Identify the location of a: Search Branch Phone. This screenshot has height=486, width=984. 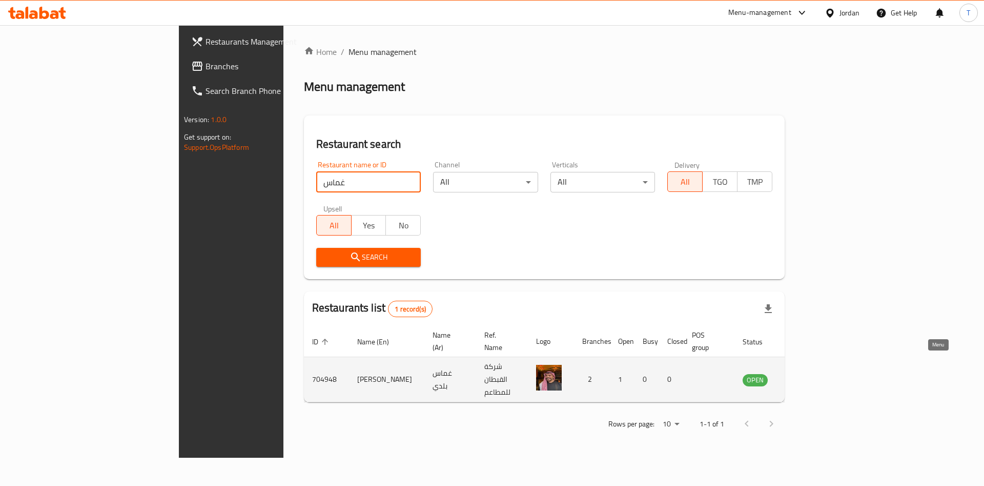
(263, 91).